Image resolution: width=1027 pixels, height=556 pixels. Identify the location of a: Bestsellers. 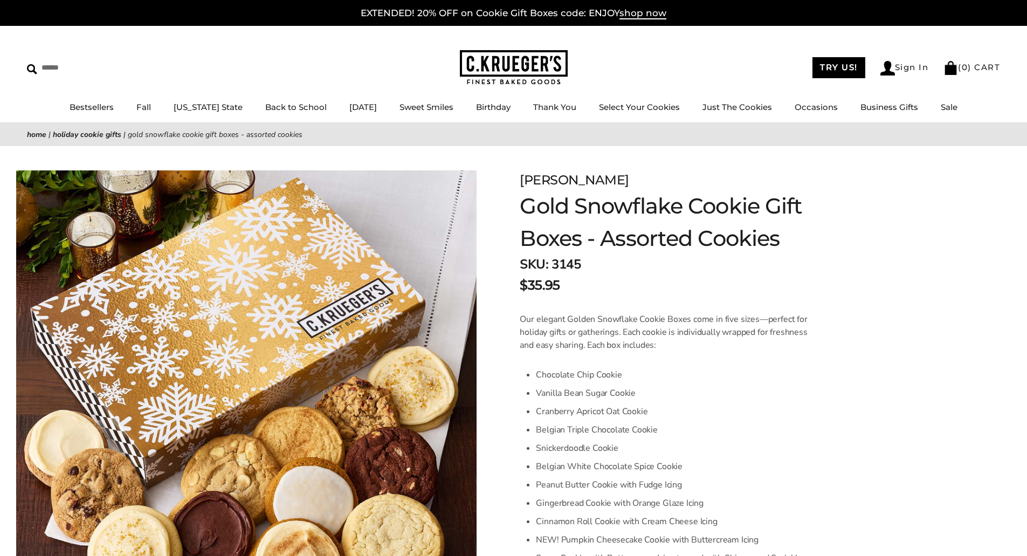
(92, 107).